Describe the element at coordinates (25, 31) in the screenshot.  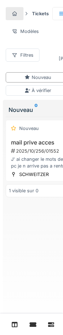
I see `div: Modèles` at that location.